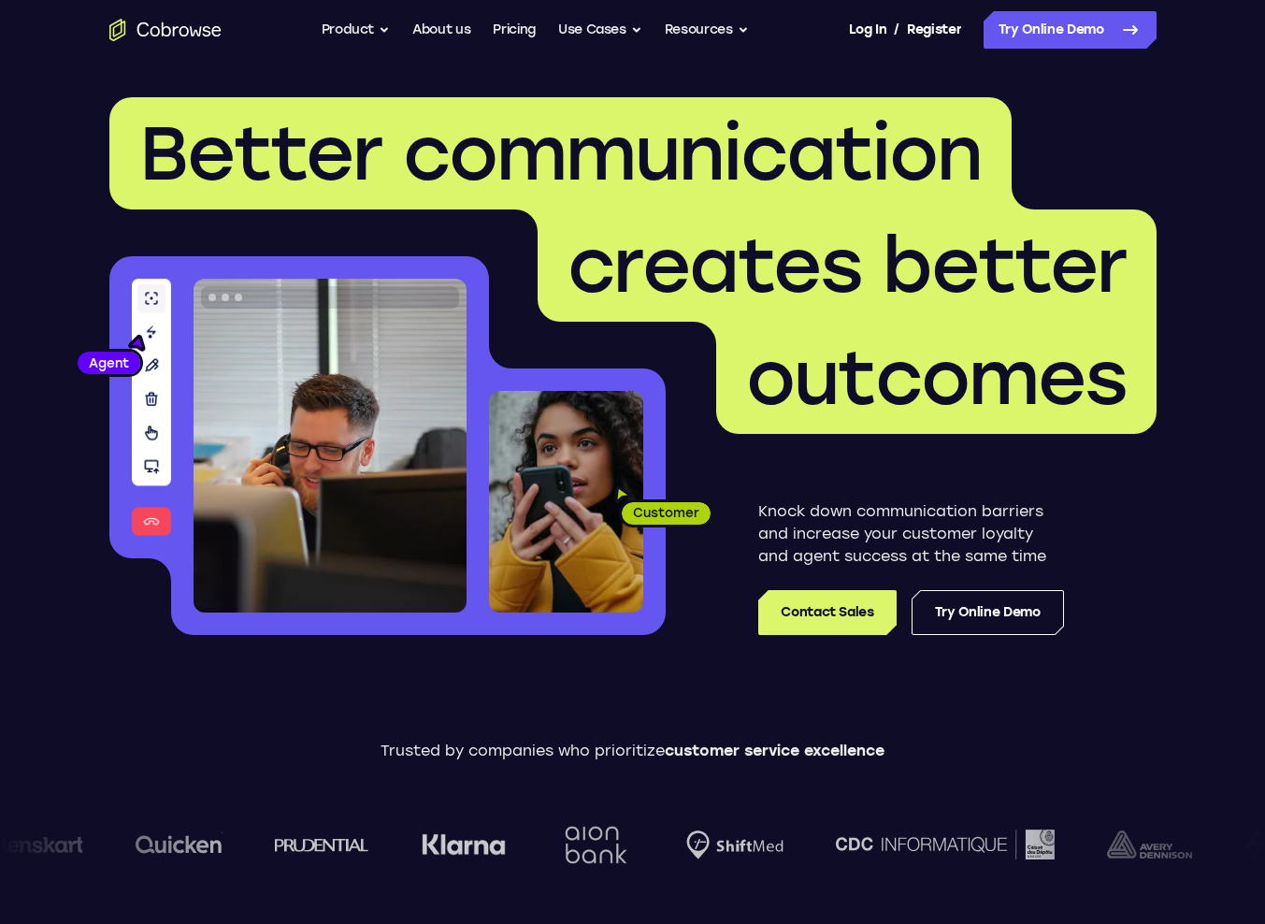  Describe the element at coordinates (936, 378) in the screenshot. I see `span: outcomes` at that location.